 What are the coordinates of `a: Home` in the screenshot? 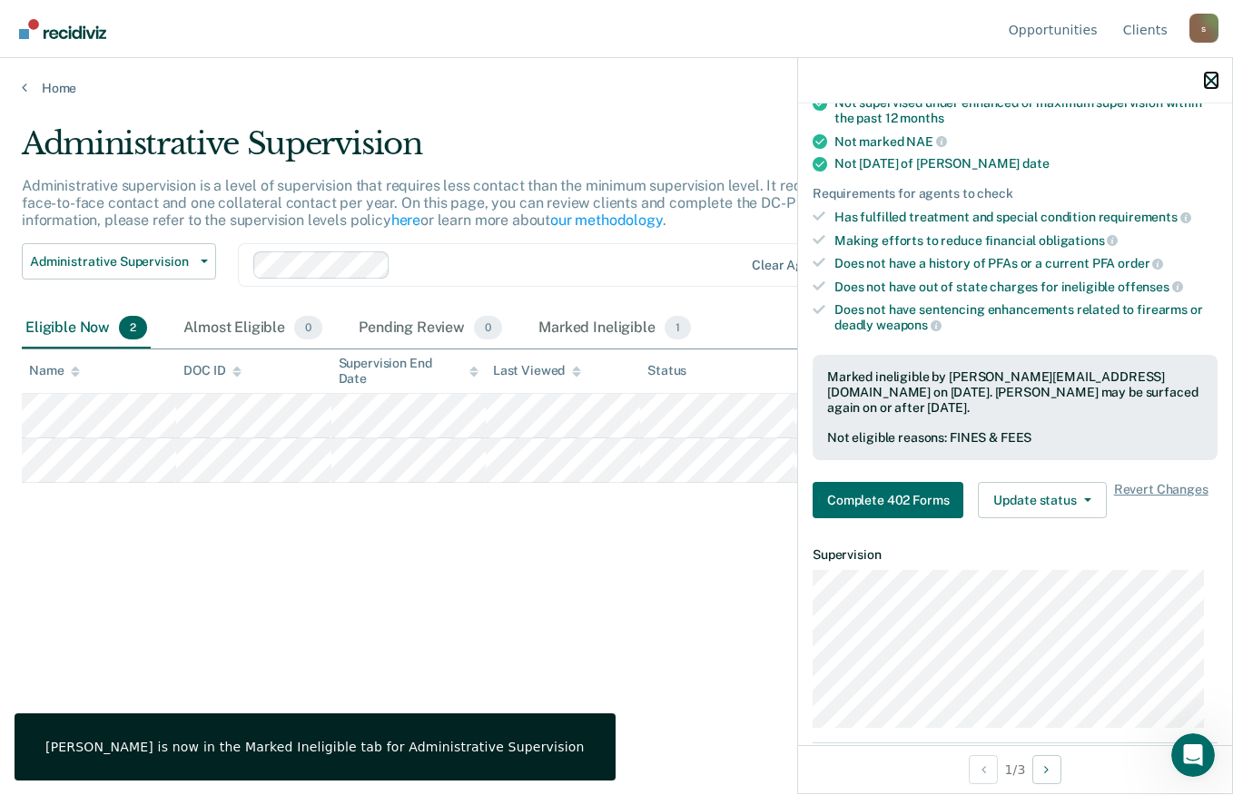 It's located at (616, 88).